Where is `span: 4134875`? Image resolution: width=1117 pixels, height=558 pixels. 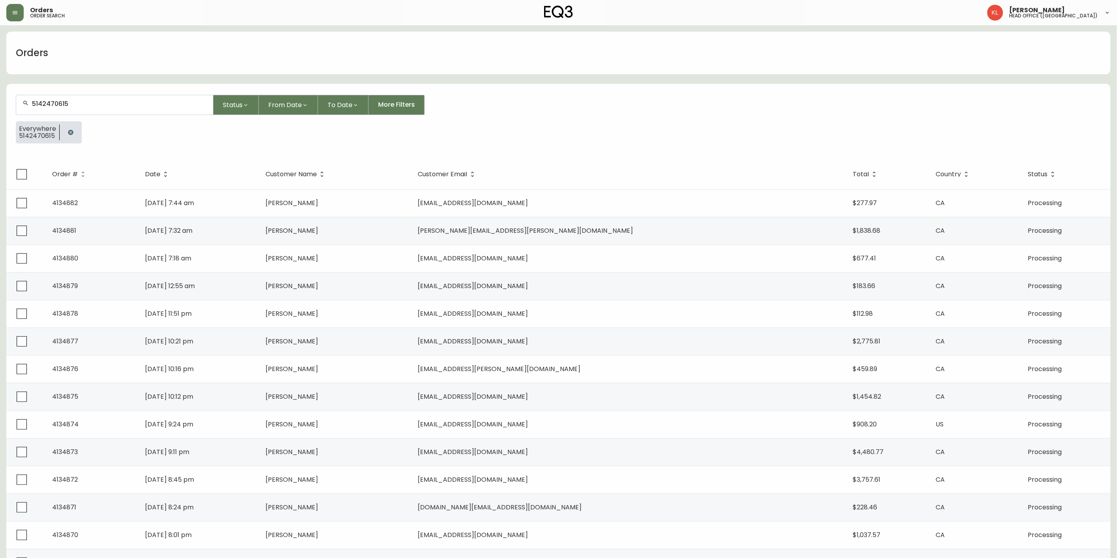
span: 4134875 is located at coordinates (65, 396).